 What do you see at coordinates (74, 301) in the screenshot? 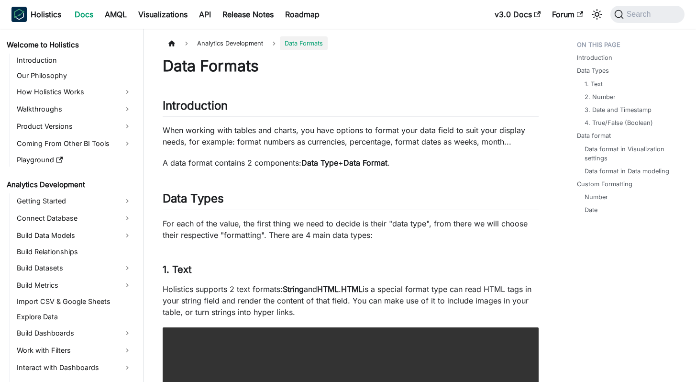
I see `a: Import CSV & Google Sheets` at bounding box center [74, 301].